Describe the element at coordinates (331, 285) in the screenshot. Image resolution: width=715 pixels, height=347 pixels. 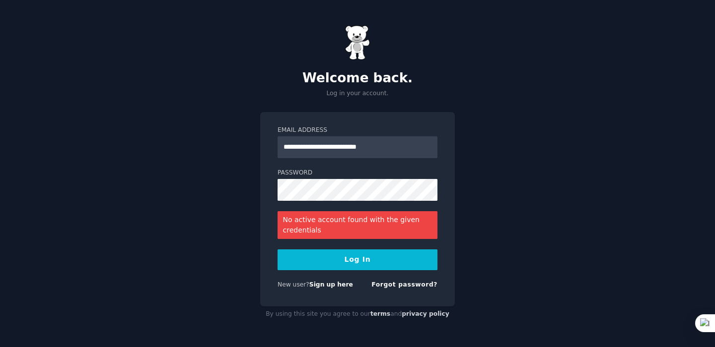
I see `a: Sign up here` at that location.